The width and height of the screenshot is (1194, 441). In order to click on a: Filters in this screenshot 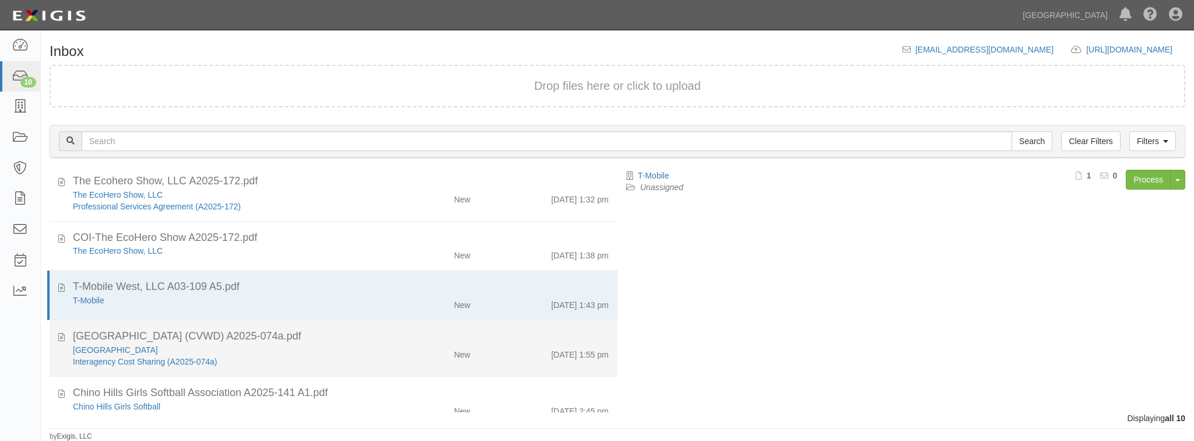, I will do `click(1152, 141)`.